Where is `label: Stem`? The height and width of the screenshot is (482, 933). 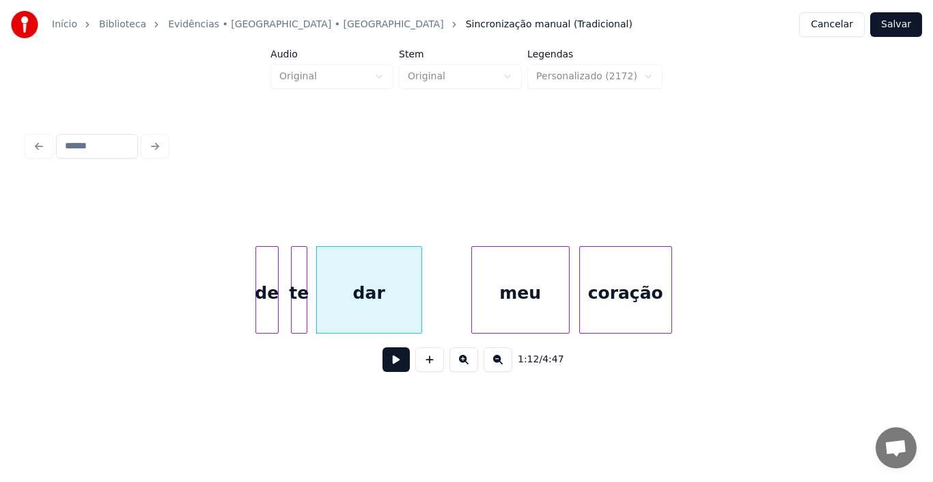 label: Stem is located at coordinates (461, 54).